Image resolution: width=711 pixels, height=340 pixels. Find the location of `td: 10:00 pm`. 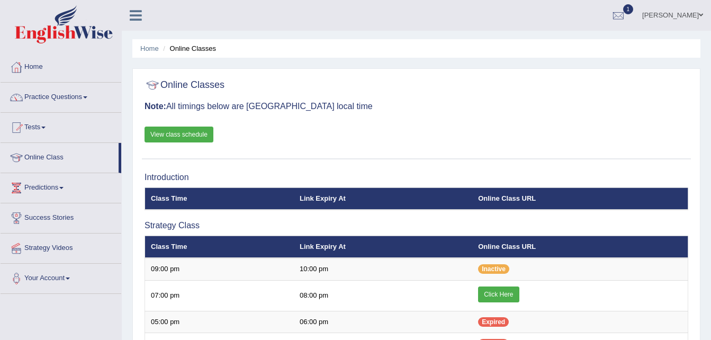

td: 10:00 pm is located at coordinates (383, 269).